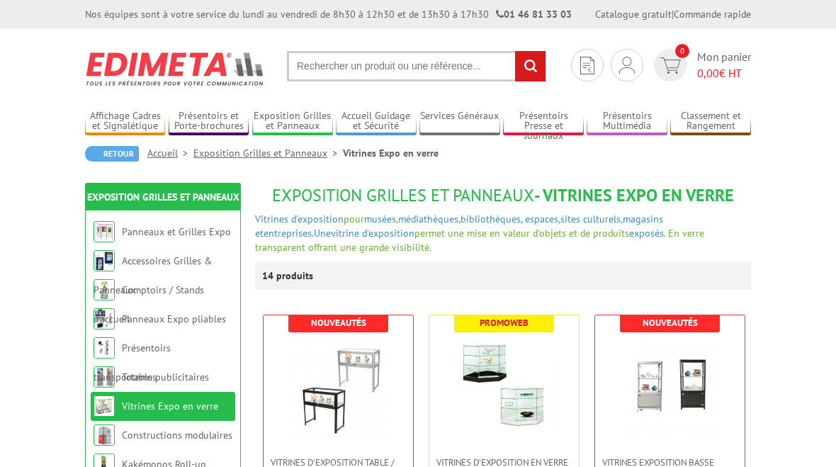  Describe the element at coordinates (701, 65) in the screenshot. I see `a: devis rapide 0 Mon panier 0,00€ HT` at that location.